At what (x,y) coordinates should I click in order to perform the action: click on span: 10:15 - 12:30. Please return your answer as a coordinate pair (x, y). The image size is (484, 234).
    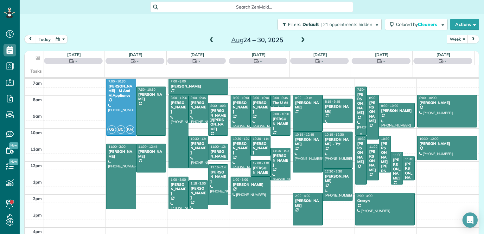
    Looking at the image, I should click on (334, 134).